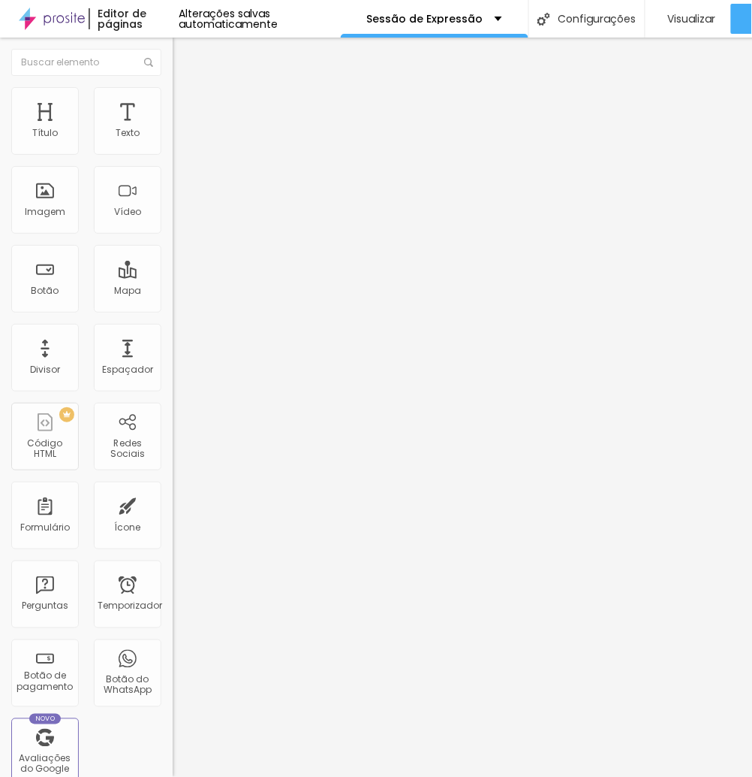 This screenshot has height=777, width=752. What do you see at coordinates (45, 211) in the screenshot?
I see `font: Imagem` at bounding box center [45, 211].